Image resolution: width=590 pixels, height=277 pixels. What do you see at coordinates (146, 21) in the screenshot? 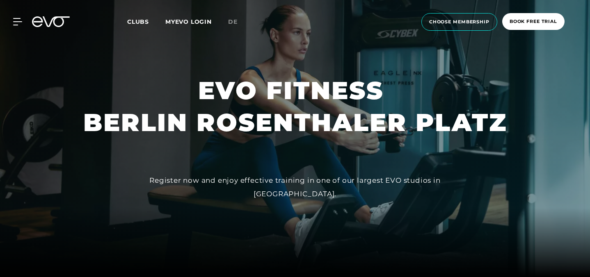
I see `a: Clubs` at bounding box center [146, 21].